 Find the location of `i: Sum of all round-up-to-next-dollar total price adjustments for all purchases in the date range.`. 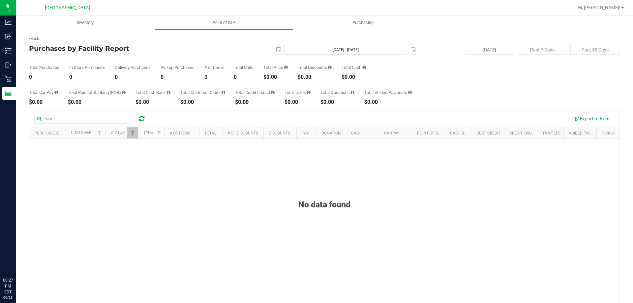

i: Sum of all round-up-to-next-dollar total price adjustments for all purchases in the date range. is located at coordinates (353, 92).